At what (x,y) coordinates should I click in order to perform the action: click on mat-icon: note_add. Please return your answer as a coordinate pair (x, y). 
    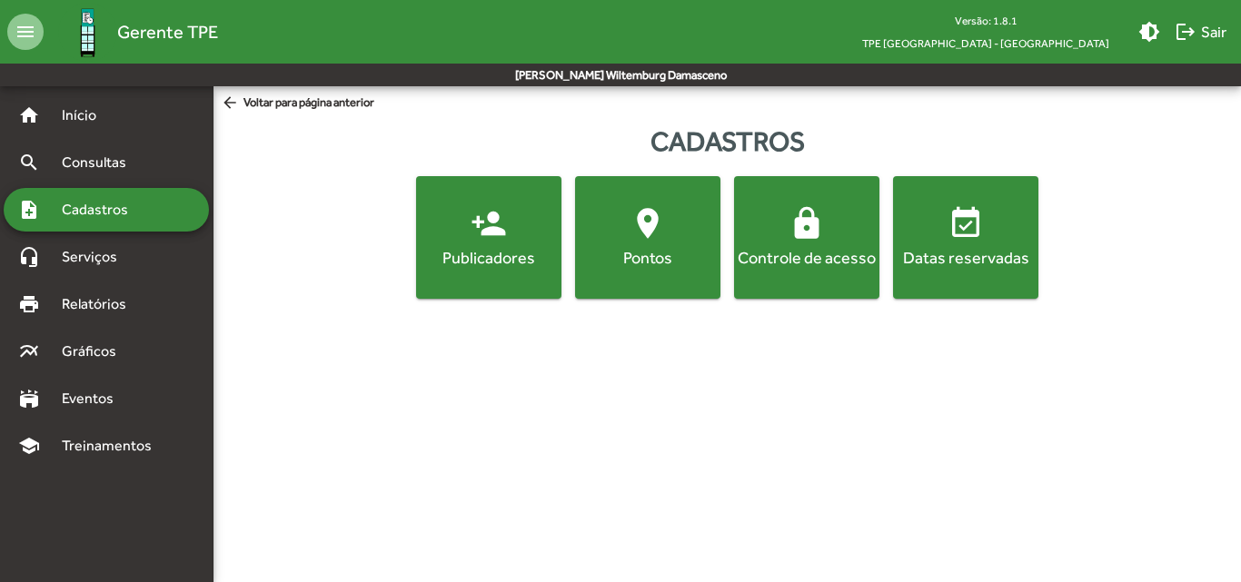
    Looking at the image, I should click on (29, 210).